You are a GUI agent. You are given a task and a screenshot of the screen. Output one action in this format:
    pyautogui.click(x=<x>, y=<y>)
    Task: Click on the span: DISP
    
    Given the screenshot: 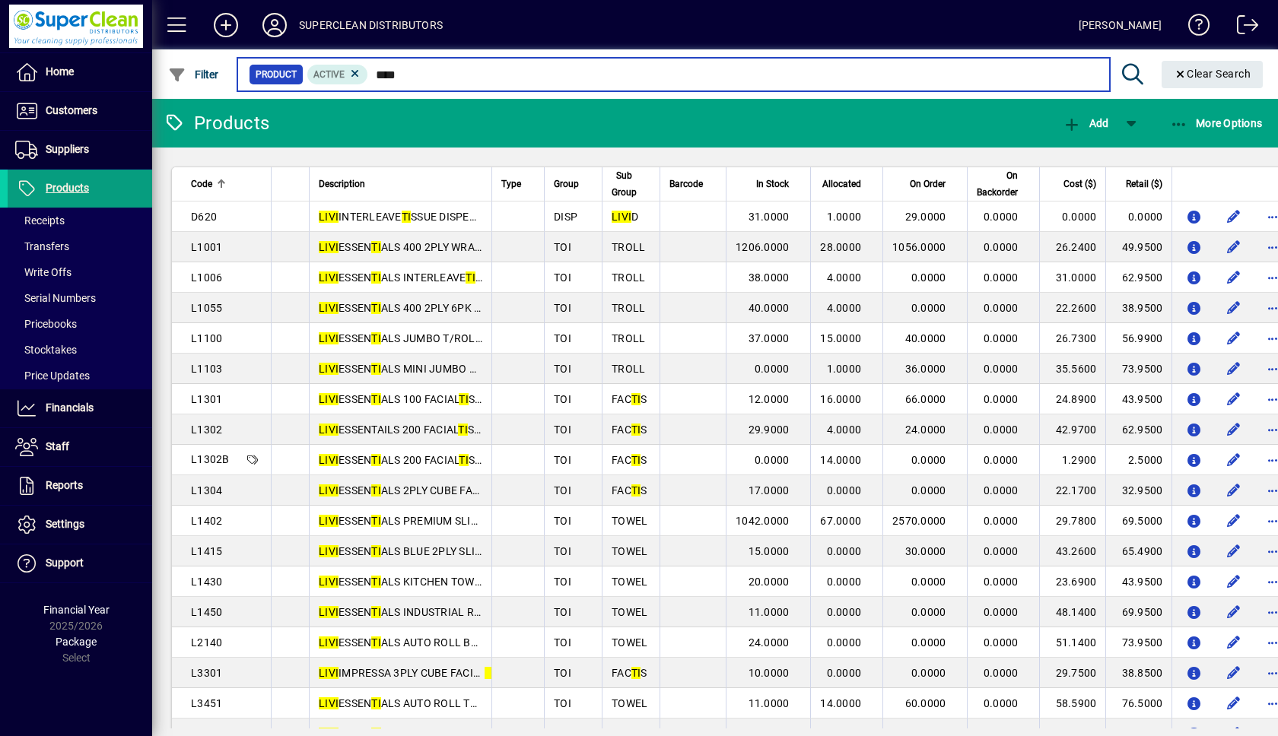 What is the action you would take?
    pyautogui.click(x=565, y=217)
    